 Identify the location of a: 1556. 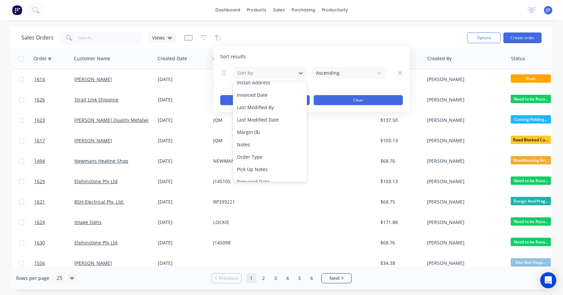
(54, 263).